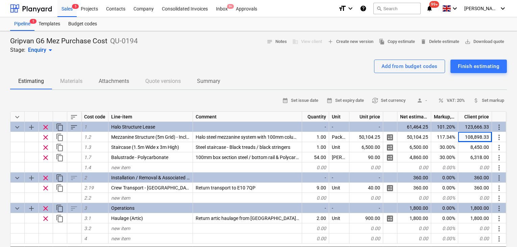  Describe the element at coordinates (49, 24) in the screenshot. I see `div: Templates` at that location.